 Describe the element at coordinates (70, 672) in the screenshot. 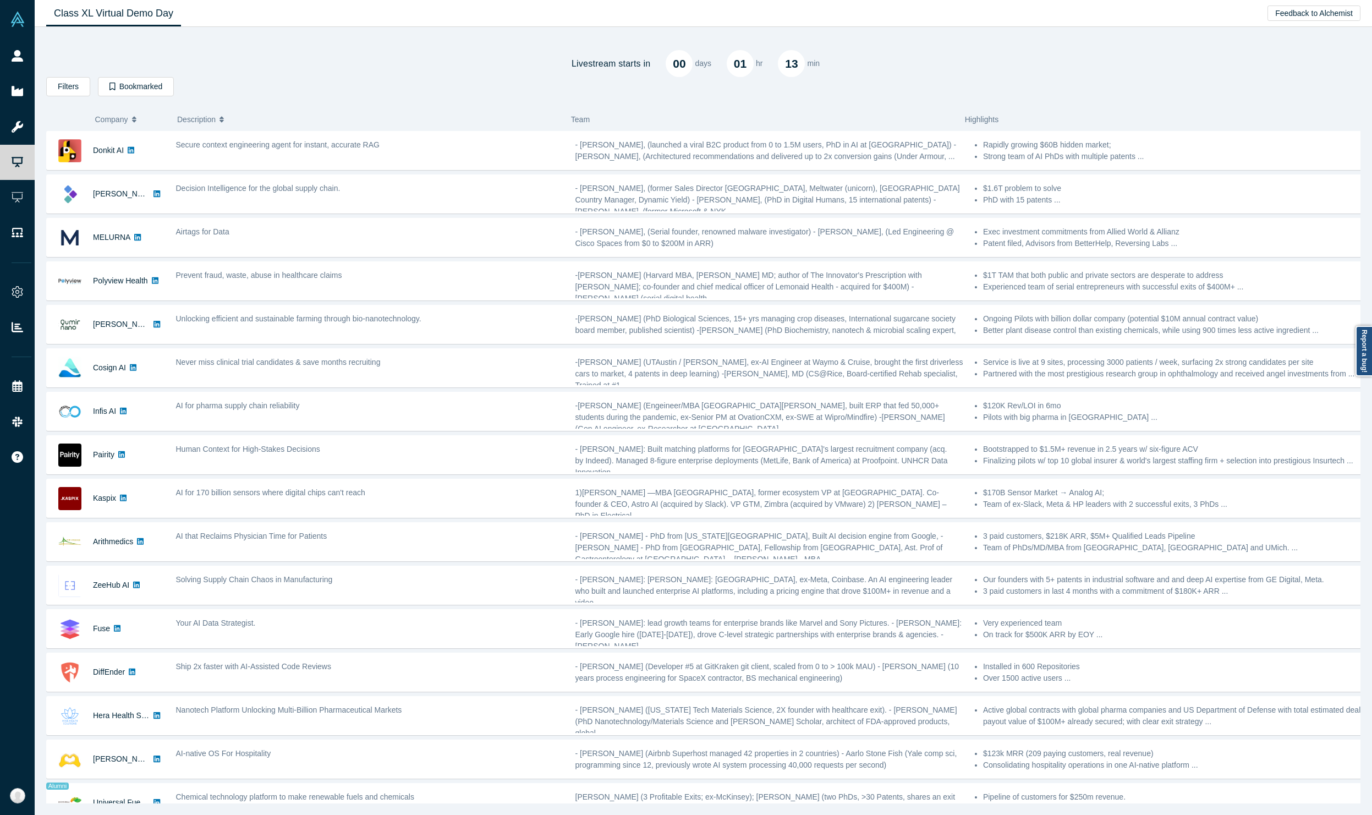

I see `img: DiffEnder's Logo` at that location.